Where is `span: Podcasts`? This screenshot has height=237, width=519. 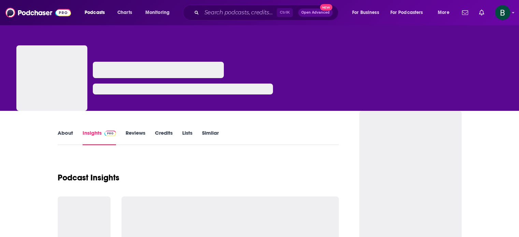
span: Podcasts is located at coordinates (94, 13).